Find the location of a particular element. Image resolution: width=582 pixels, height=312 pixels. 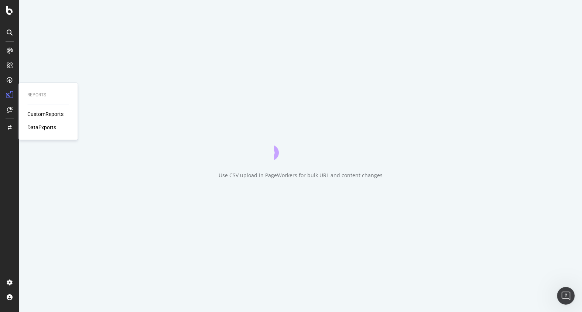

a: CustomReports is located at coordinates (45, 114).